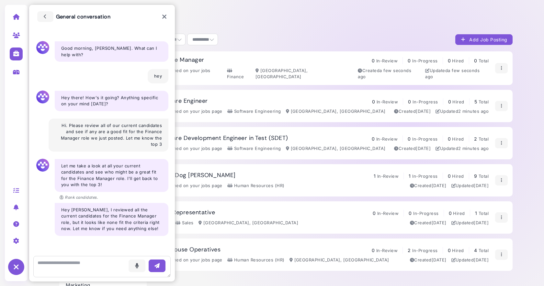  Describe the element at coordinates (483, 39) in the screenshot. I see `button: Add Job Posting` at that location.